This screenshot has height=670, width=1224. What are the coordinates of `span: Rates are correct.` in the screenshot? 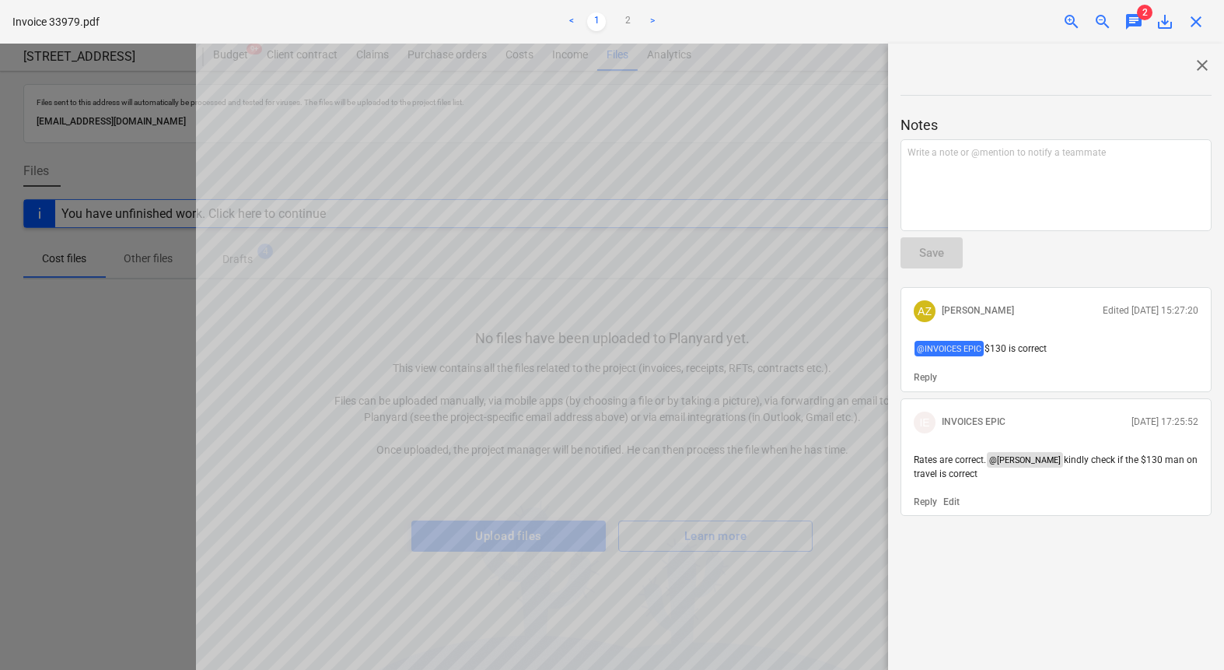 It's located at (950, 460).